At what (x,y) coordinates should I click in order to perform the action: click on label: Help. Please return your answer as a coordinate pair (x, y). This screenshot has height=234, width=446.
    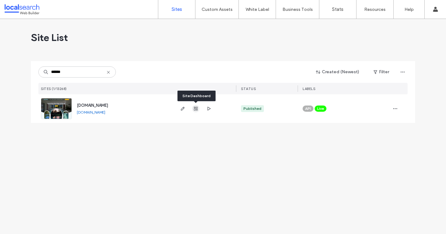
    Looking at the image, I should click on (409, 9).